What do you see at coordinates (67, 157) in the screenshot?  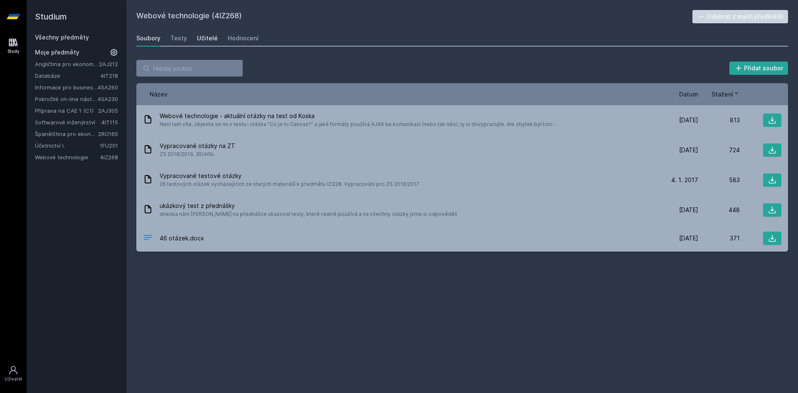 I see `a: Webové technologie` at bounding box center [67, 157].